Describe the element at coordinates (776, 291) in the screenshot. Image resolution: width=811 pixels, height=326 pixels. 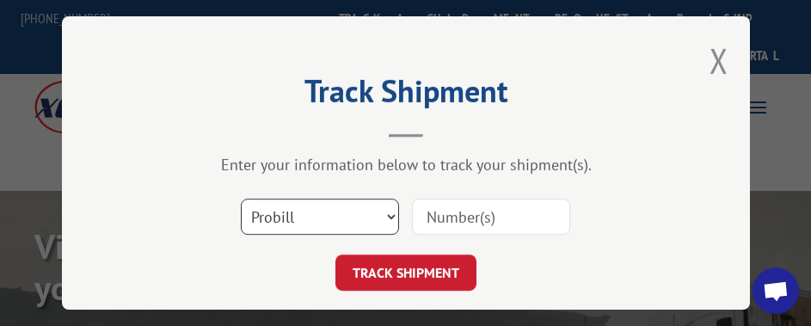
I see `div: Open chat` at that location.